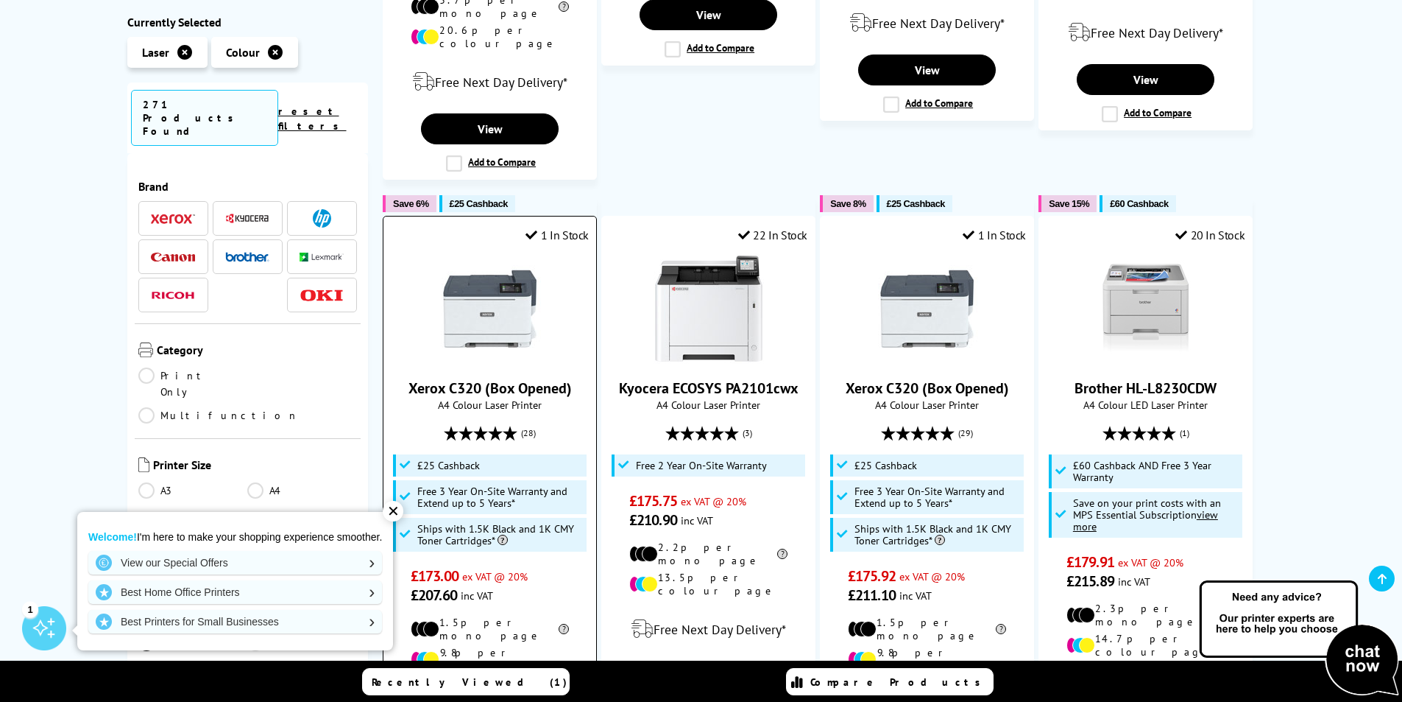 The width and height of the screenshot is (1402, 702). Describe the element at coordinates (322, 256) in the screenshot. I see `a: Lexmark` at that location.